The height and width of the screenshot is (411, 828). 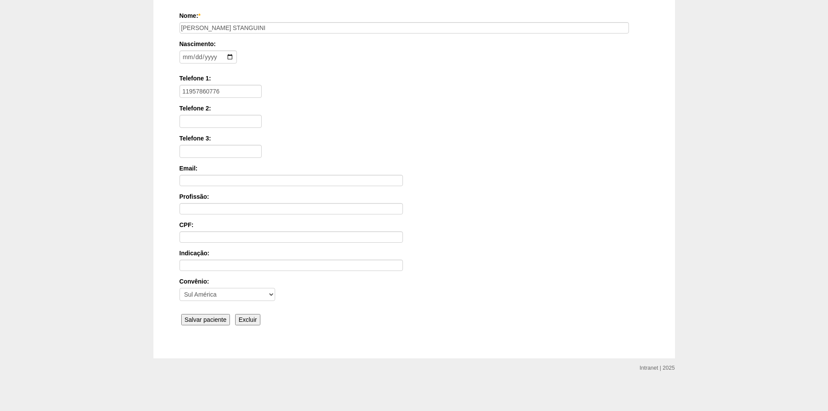 I want to click on label: Nome:, so click(x=414, y=16).